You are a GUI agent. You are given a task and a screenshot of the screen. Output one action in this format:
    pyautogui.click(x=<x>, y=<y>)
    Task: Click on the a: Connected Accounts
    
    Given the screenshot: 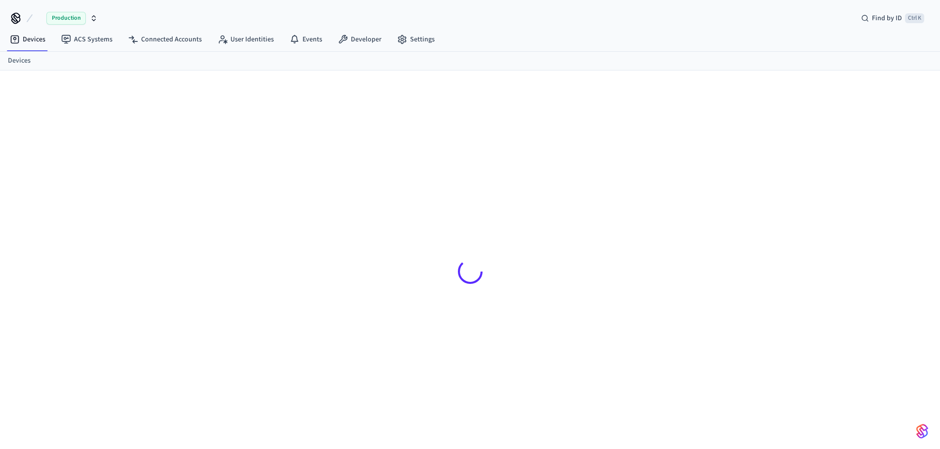 What is the action you would take?
    pyautogui.click(x=165, y=39)
    